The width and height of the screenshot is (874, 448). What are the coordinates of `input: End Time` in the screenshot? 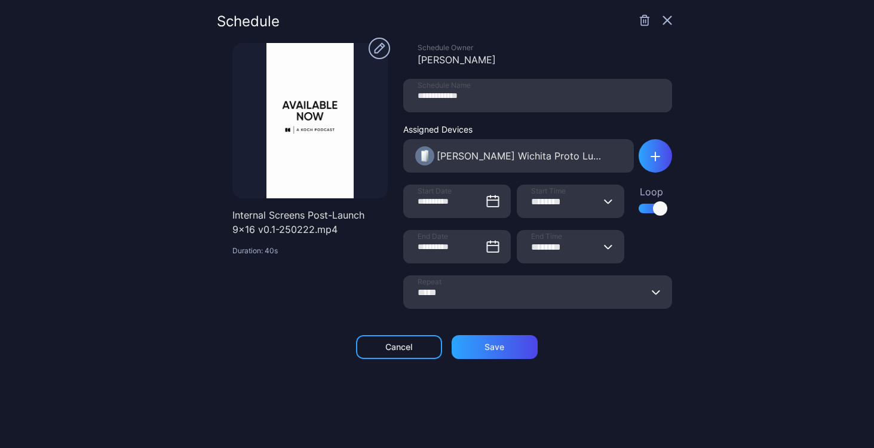 It's located at (571, 247).